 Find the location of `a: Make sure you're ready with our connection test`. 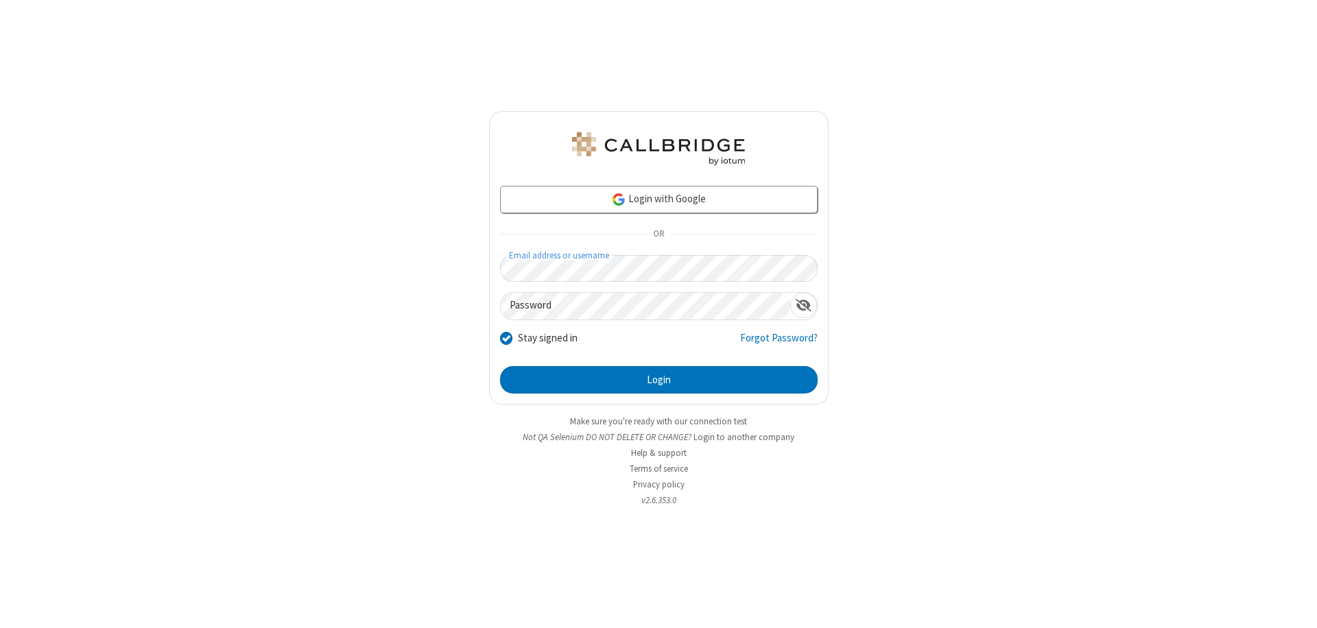

a: Make sure you're ready with our connection test is located at coordinates (659, 421).